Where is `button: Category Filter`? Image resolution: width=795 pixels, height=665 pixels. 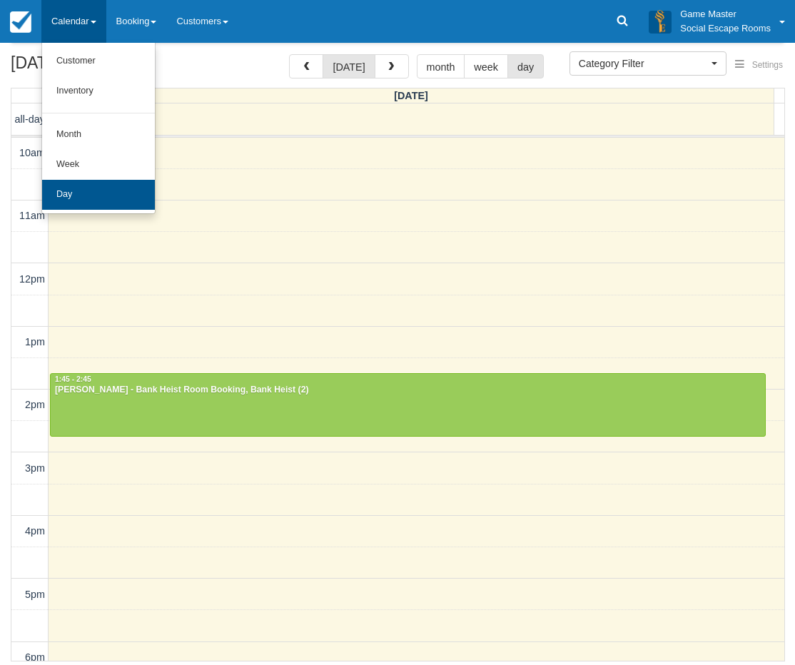
button: Category Filter is located at coordinates (648, 64).